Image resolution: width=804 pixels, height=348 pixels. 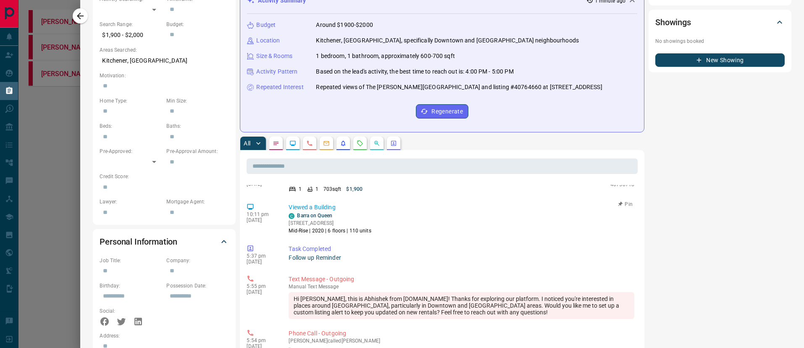 What do you see at coordinates (277, 71) in the screenshot?
I see `p: Activity Pattern` at bounding box center [277, 71].